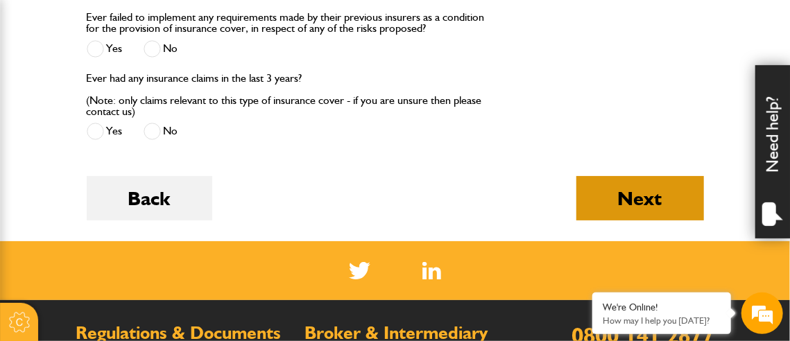  I want to click on div: We're Online!, so click(662, 307).